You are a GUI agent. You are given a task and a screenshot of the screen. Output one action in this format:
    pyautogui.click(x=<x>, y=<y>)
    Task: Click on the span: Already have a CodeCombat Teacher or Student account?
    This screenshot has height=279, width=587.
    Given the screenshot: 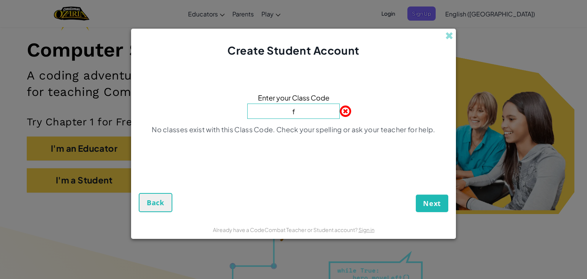 What is the action you would take?
    pyautogui.click(x=285, y=230)
    